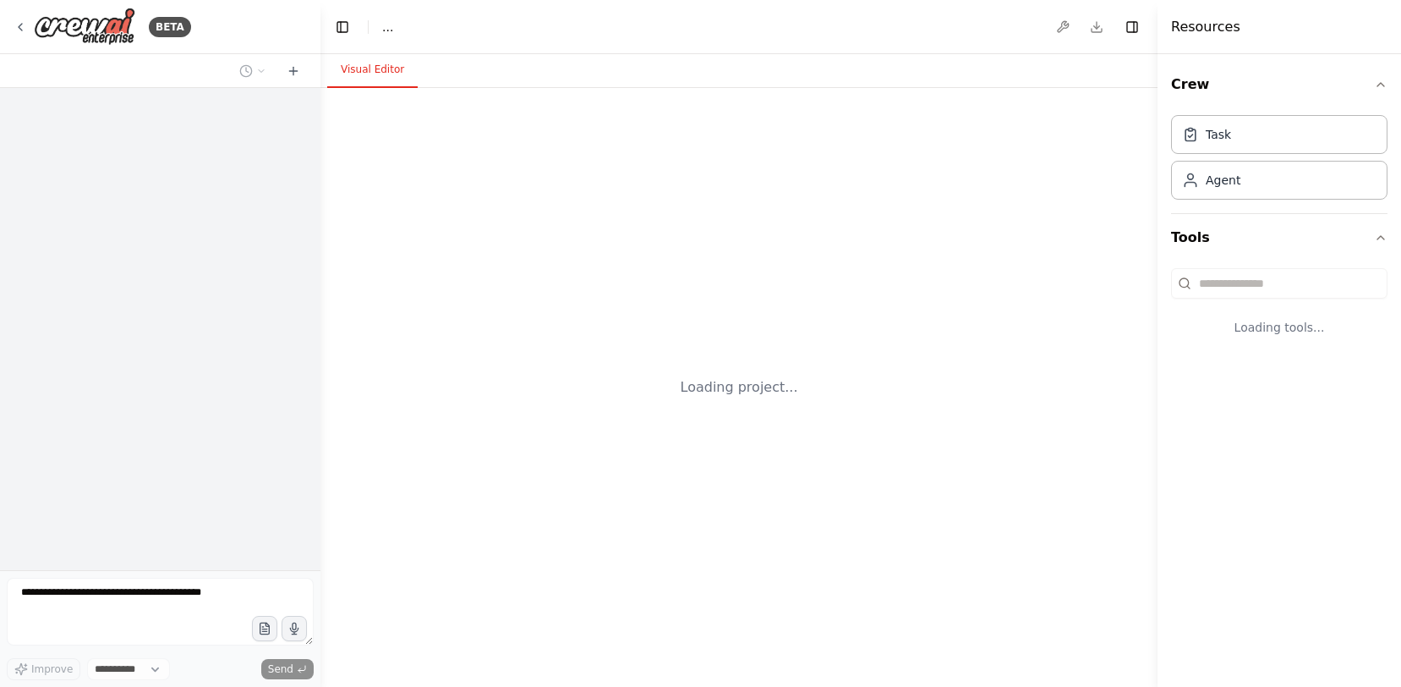  Describe the element at coordinates (1132, 27) in the screenshot. I see `button: Hide right sidebar` at that location.